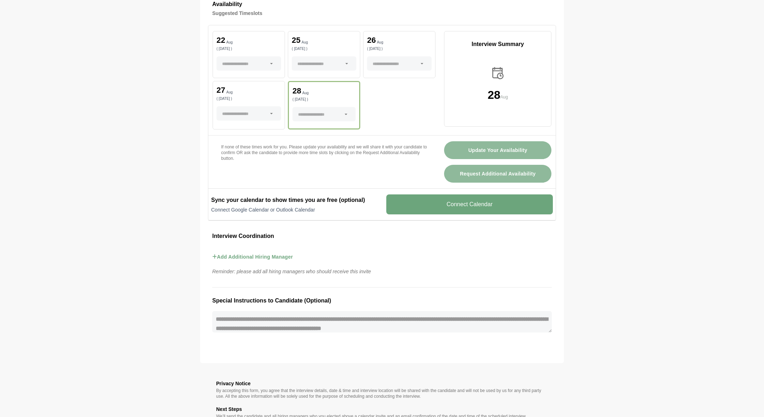 This screenshot has width=764, height=417. I want to click on p: 27, so click(221, 90).